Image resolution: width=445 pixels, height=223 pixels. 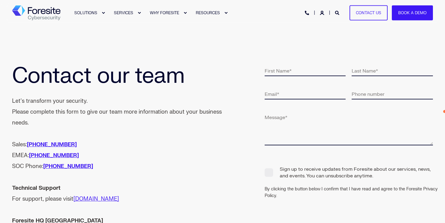 What do you see at coordinates (117, 76) in the screenshot?
I see `h1: Contact our team` at bounding box center [117, 76].